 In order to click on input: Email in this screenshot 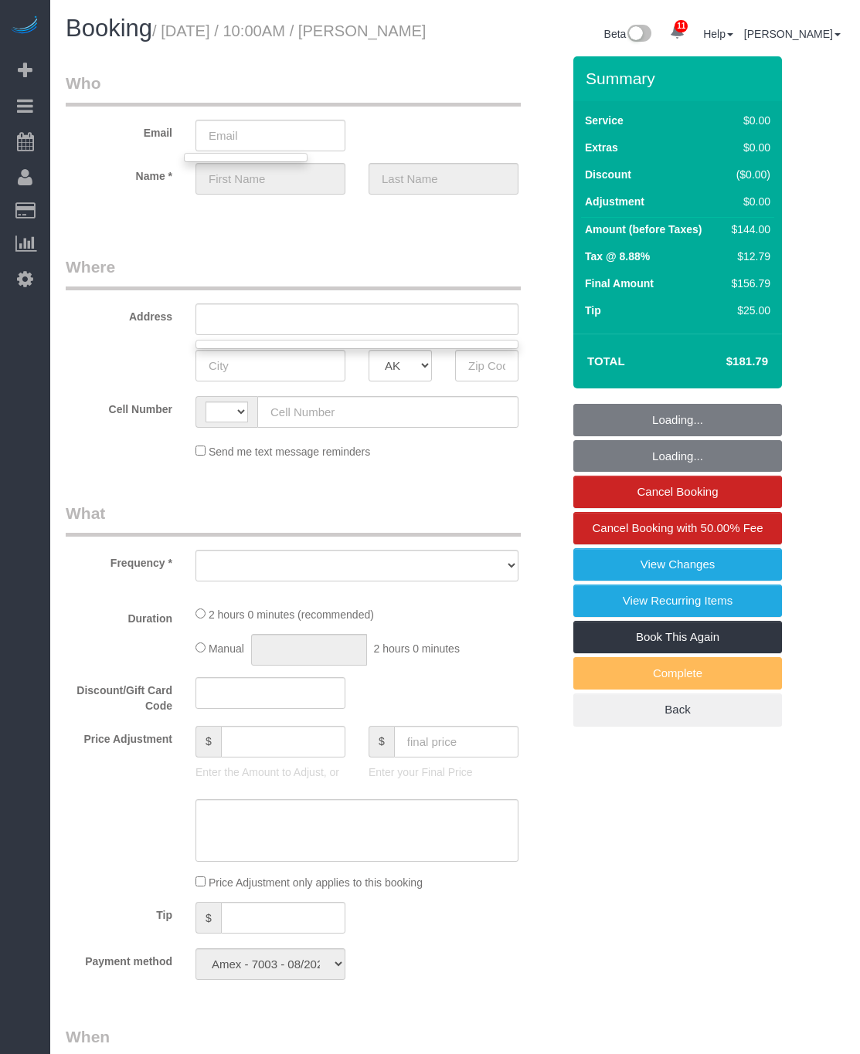, I will do `click(270, 135)`.